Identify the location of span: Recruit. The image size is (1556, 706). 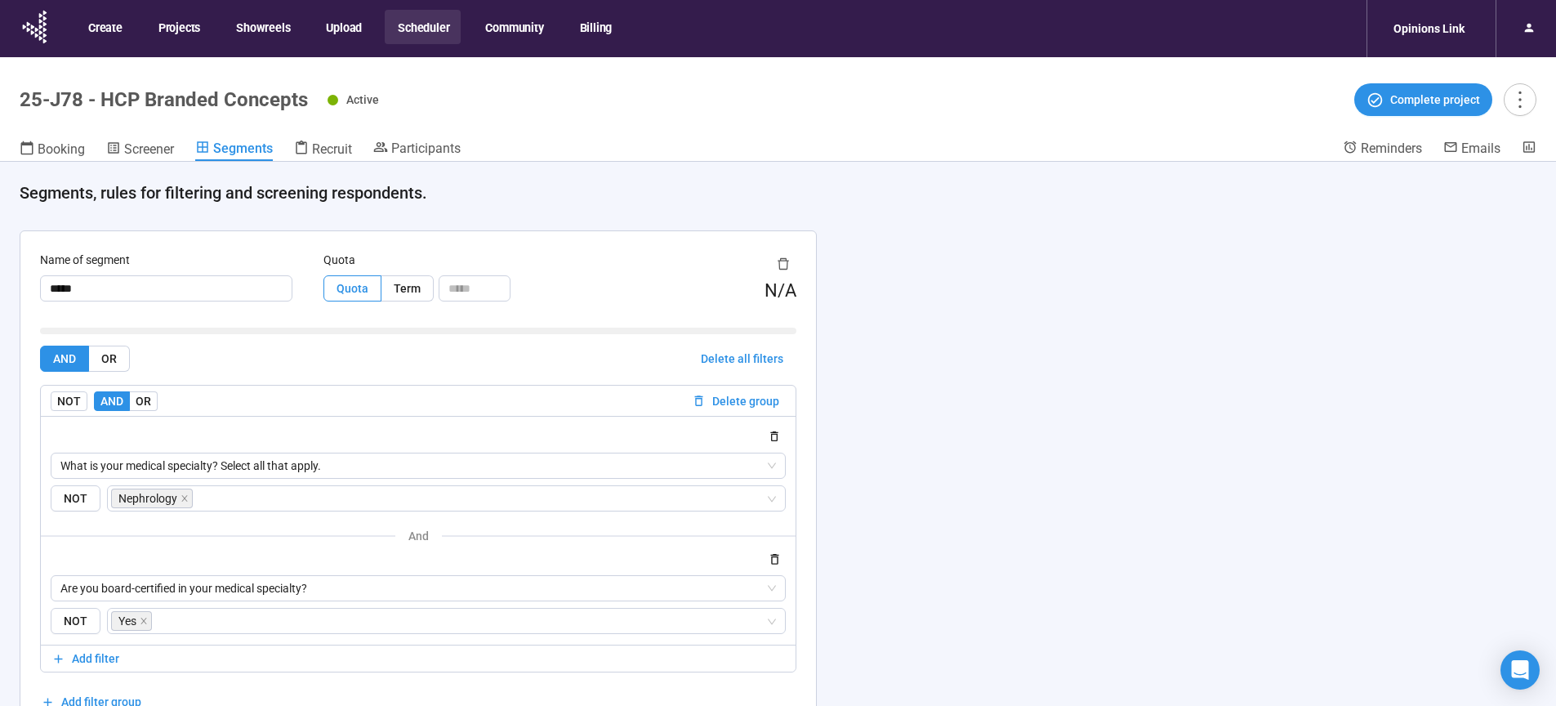
(332, 149).